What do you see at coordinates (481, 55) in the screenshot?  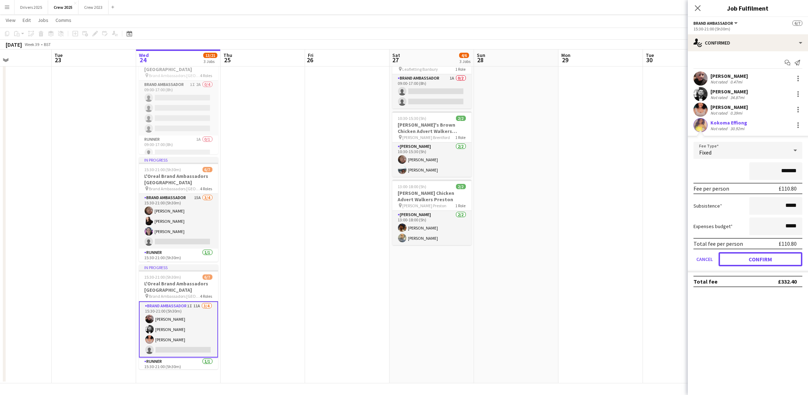 I see `span: Sun` at bounding box center [481, 55].